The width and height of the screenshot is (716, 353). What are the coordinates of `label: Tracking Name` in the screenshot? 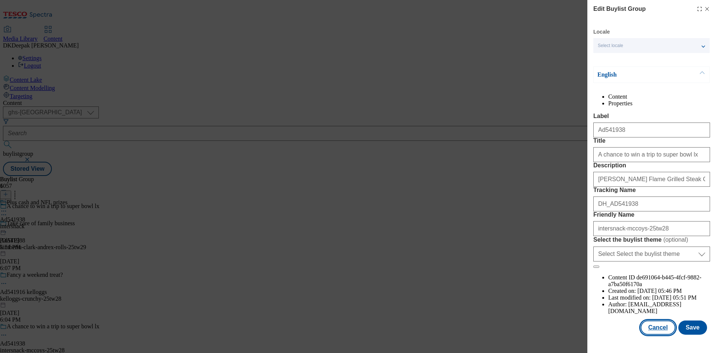 It's located at (652, 190).